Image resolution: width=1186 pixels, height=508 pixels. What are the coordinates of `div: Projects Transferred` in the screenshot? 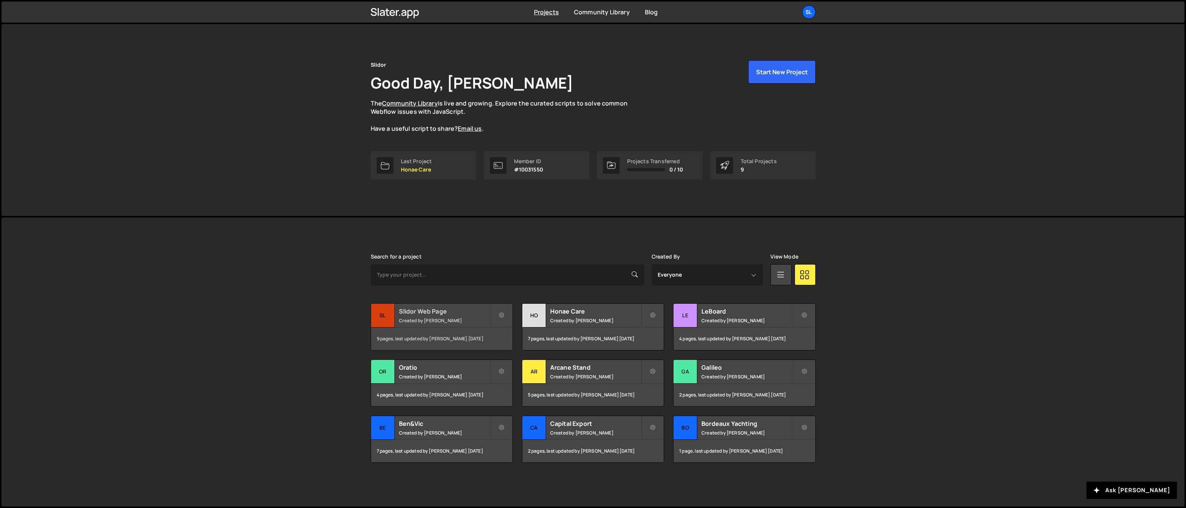 It's located at (655, 161).